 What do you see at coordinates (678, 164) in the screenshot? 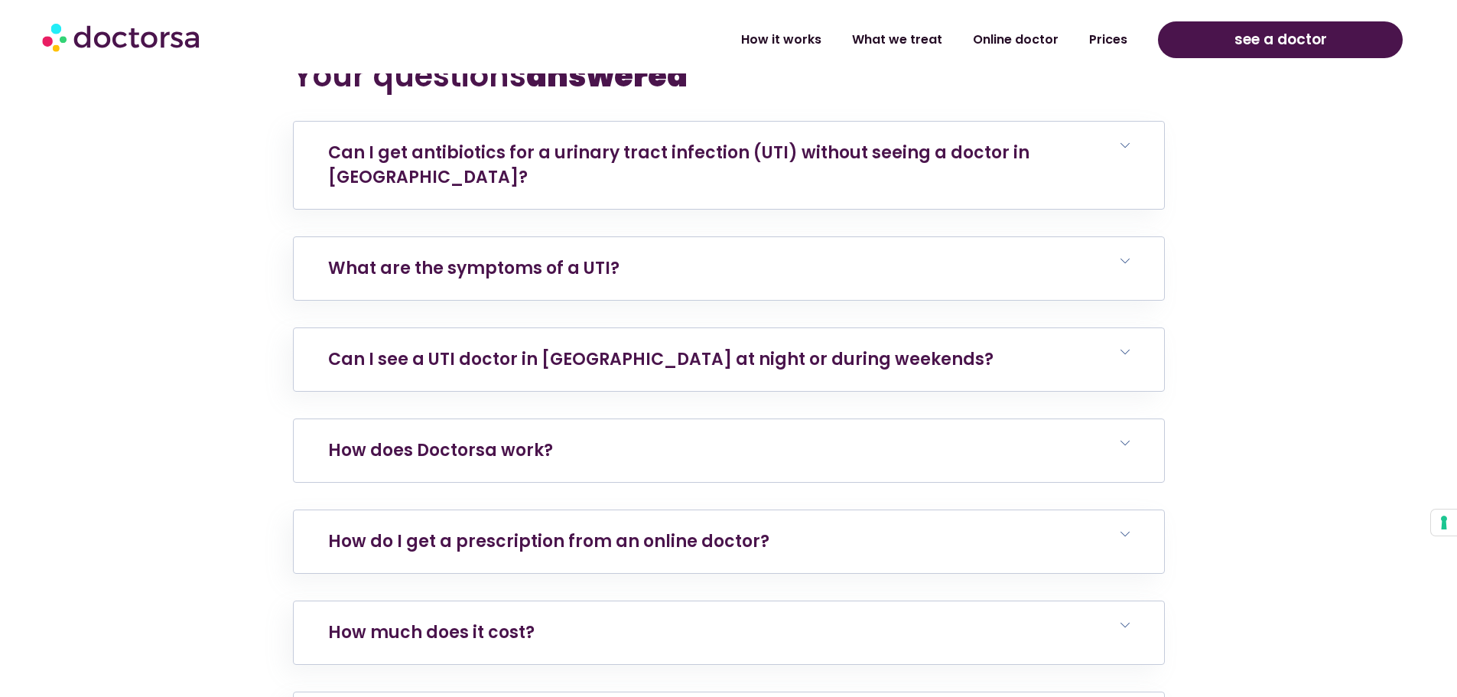
I see `a: Can I get antibiotics for a urinary tract infection (UTI) without seeing a doctor in [GEOGRAPHIC_...` at bounding box center [678, 164].